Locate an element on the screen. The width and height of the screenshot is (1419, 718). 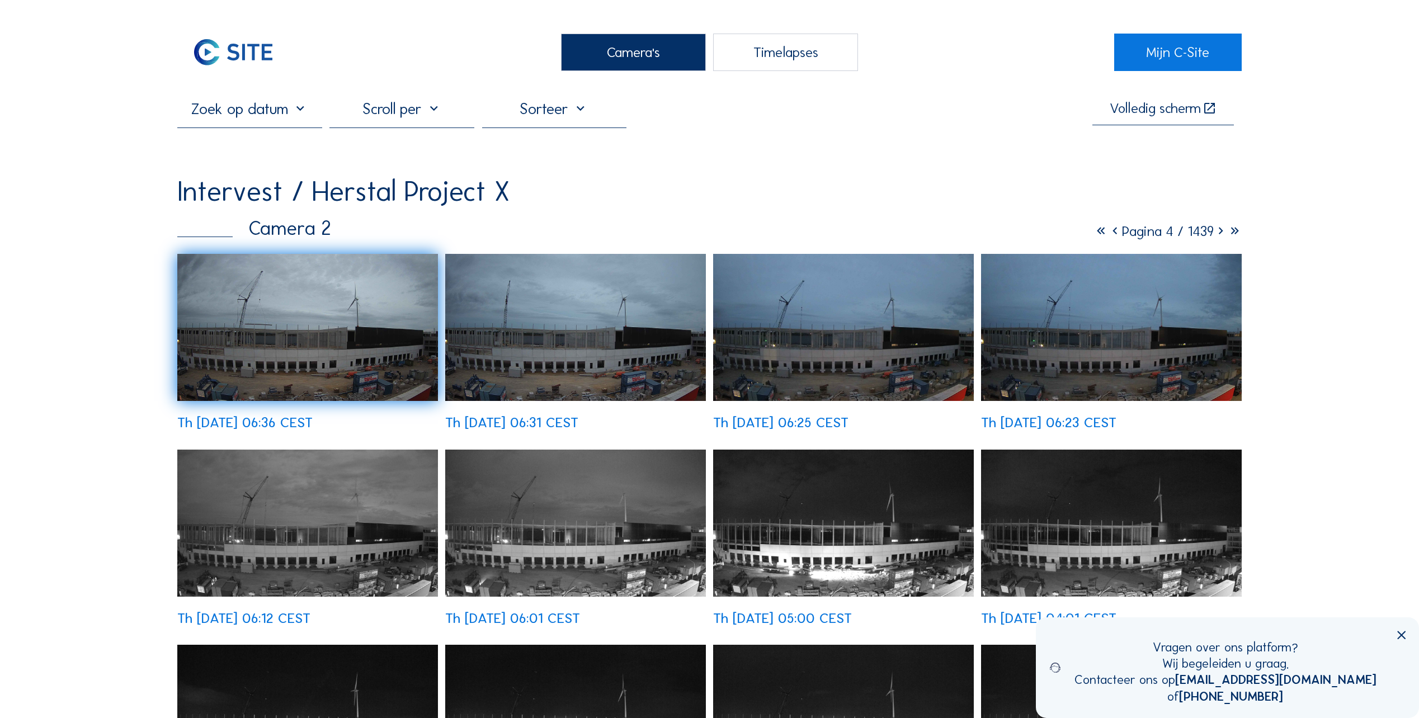
div: Contacteer ons op is located at coordinates (1225, 679).